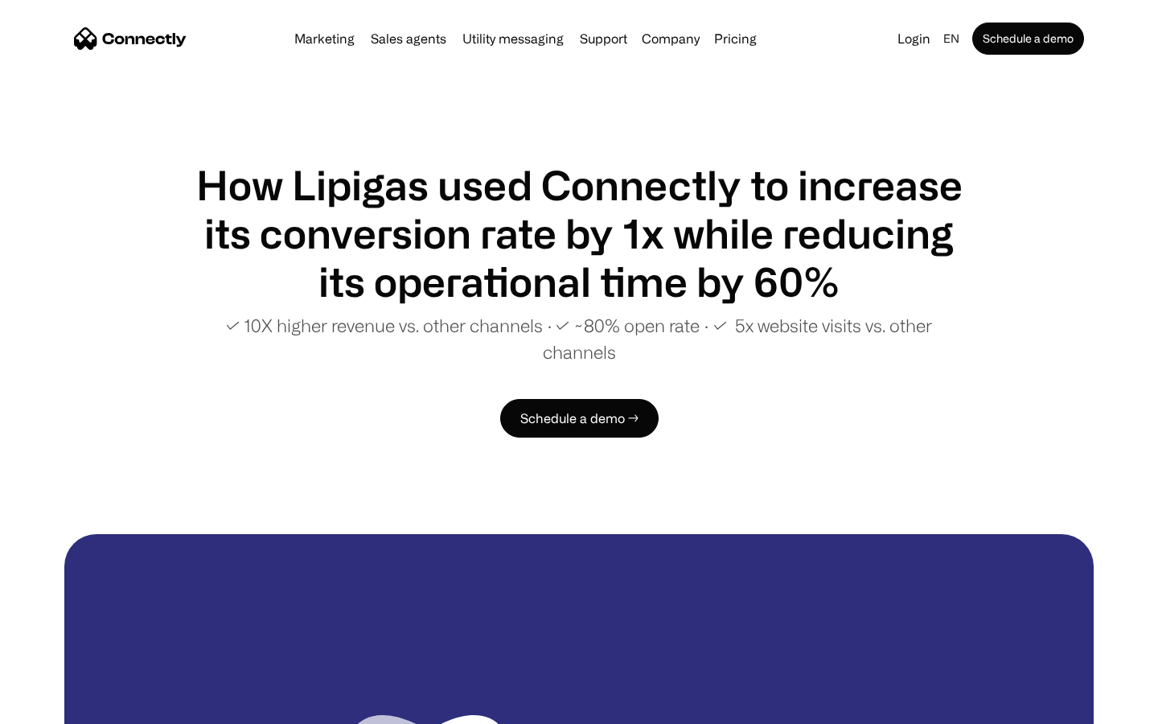  What do you see at coordinates (671, 39) in the screenshot?
I see `div: Company` at bounding box center [671, 39].